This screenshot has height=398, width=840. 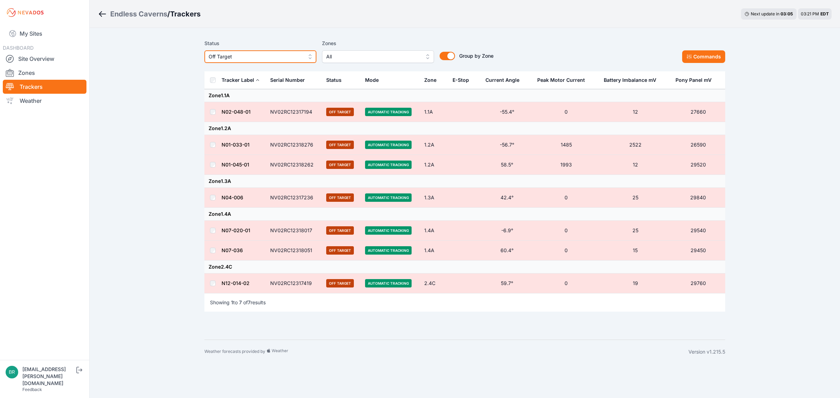 I want to click on td: 58.5°, so click(x=507, y=165).